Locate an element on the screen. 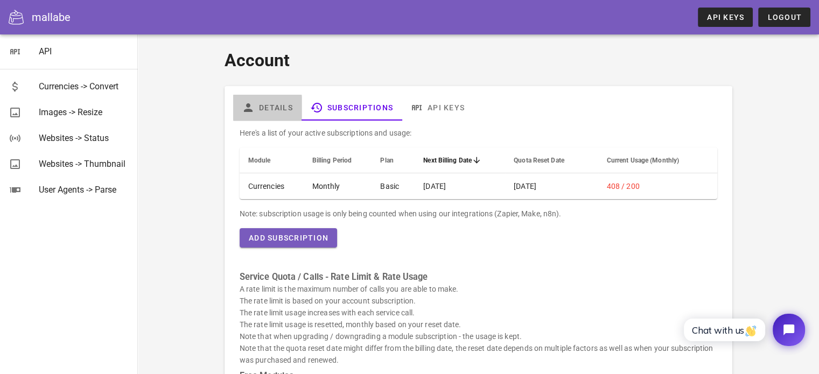 Image resolution: width=819 pixels, height=374 pixels. span: Chat with us is located at coordinates (52, 25).